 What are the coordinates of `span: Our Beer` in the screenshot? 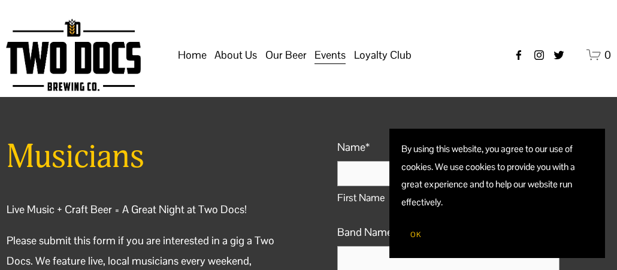 It's located at (286, 55).